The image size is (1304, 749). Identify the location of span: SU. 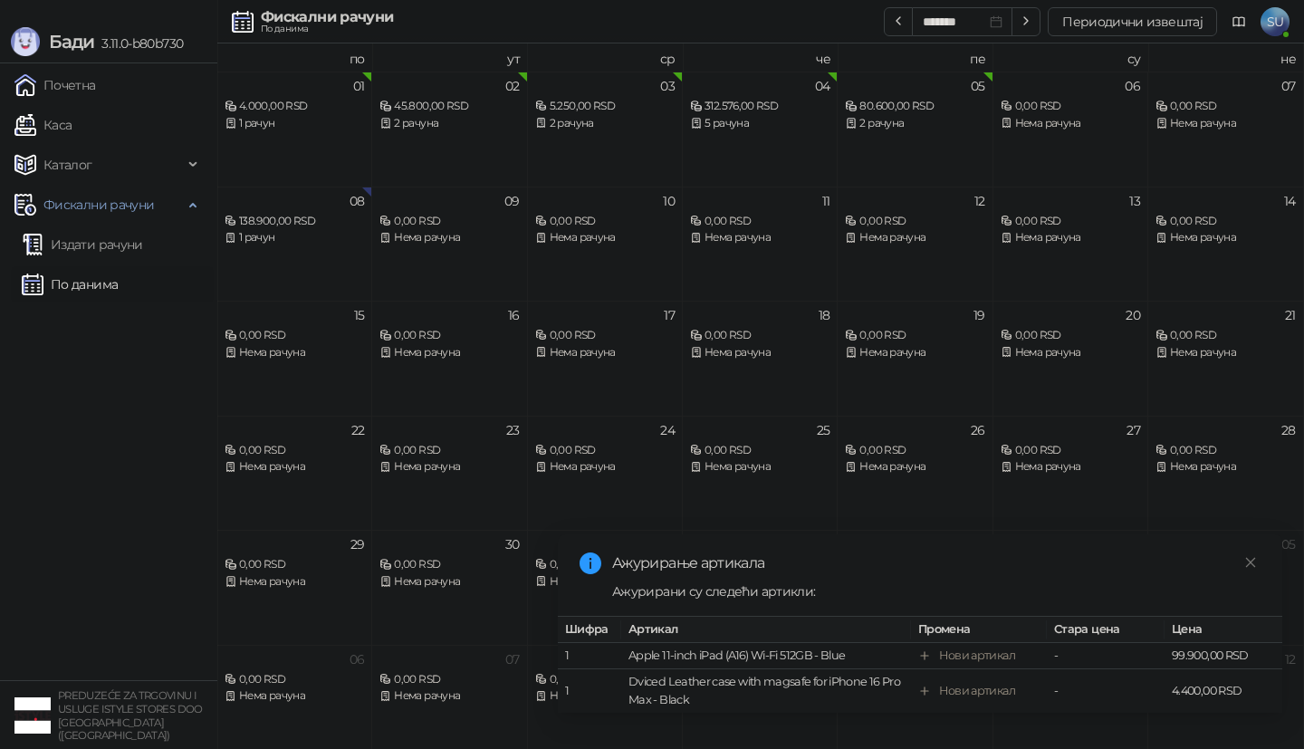
(1275, 22).